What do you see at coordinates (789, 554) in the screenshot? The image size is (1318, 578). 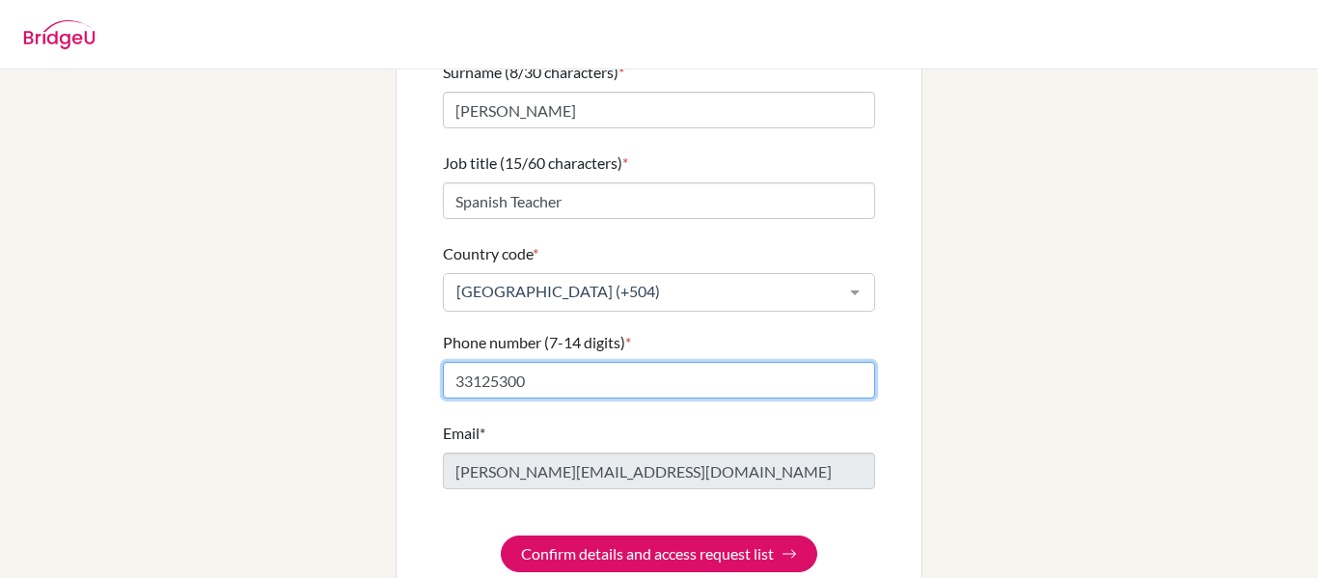 I see `img: Arrow right` at bounding box center [789, 554].